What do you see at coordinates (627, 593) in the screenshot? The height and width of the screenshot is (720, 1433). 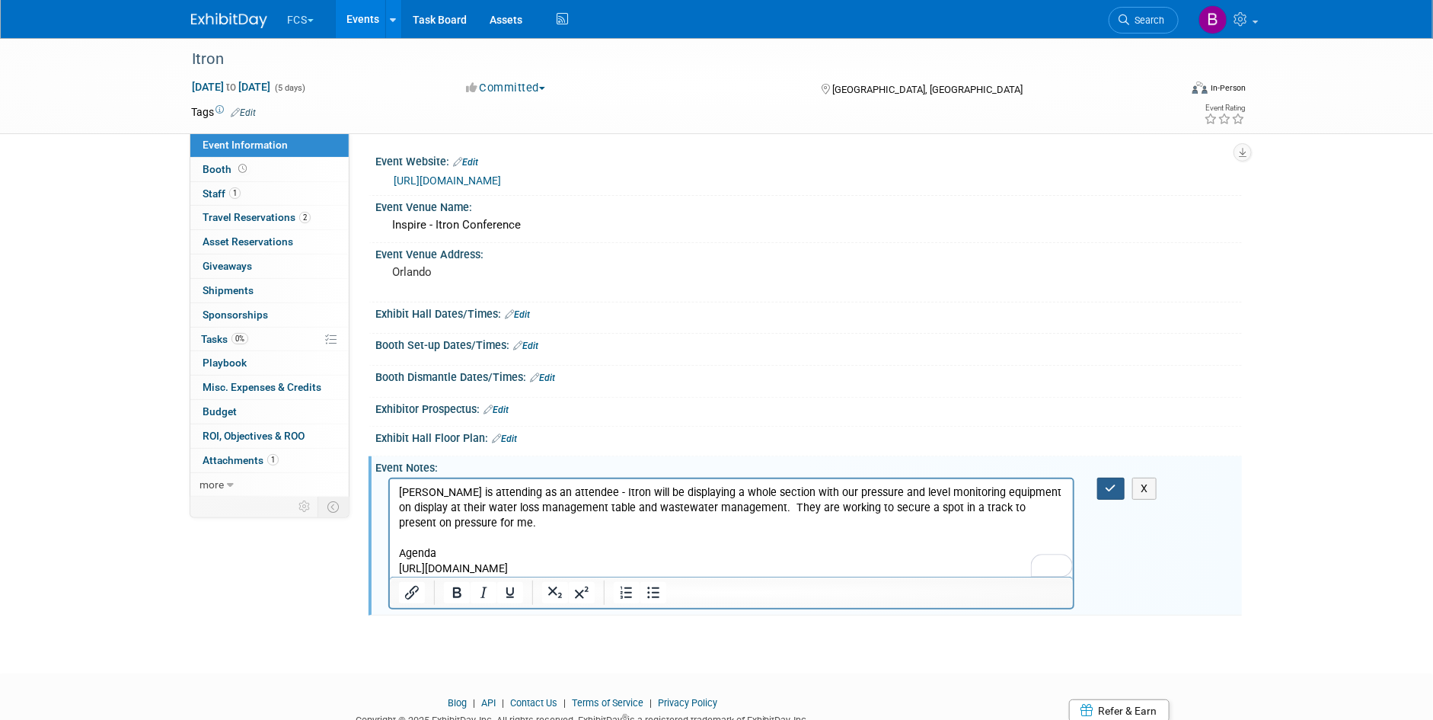 I see `button: Numbered list` at bounding box center [627, 593].